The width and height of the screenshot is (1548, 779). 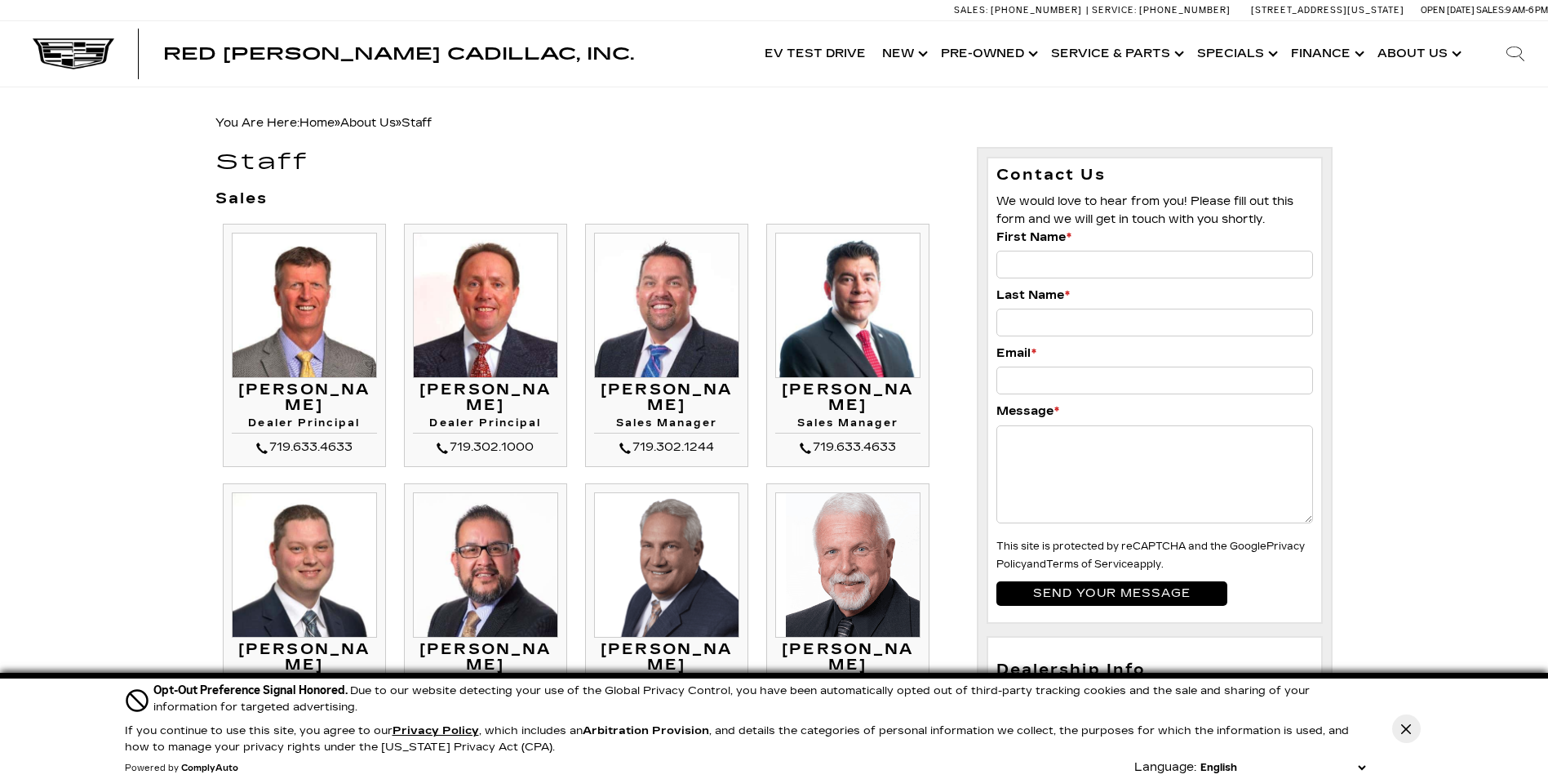 I want to click on label: Email, so click(x=1016, y=353).